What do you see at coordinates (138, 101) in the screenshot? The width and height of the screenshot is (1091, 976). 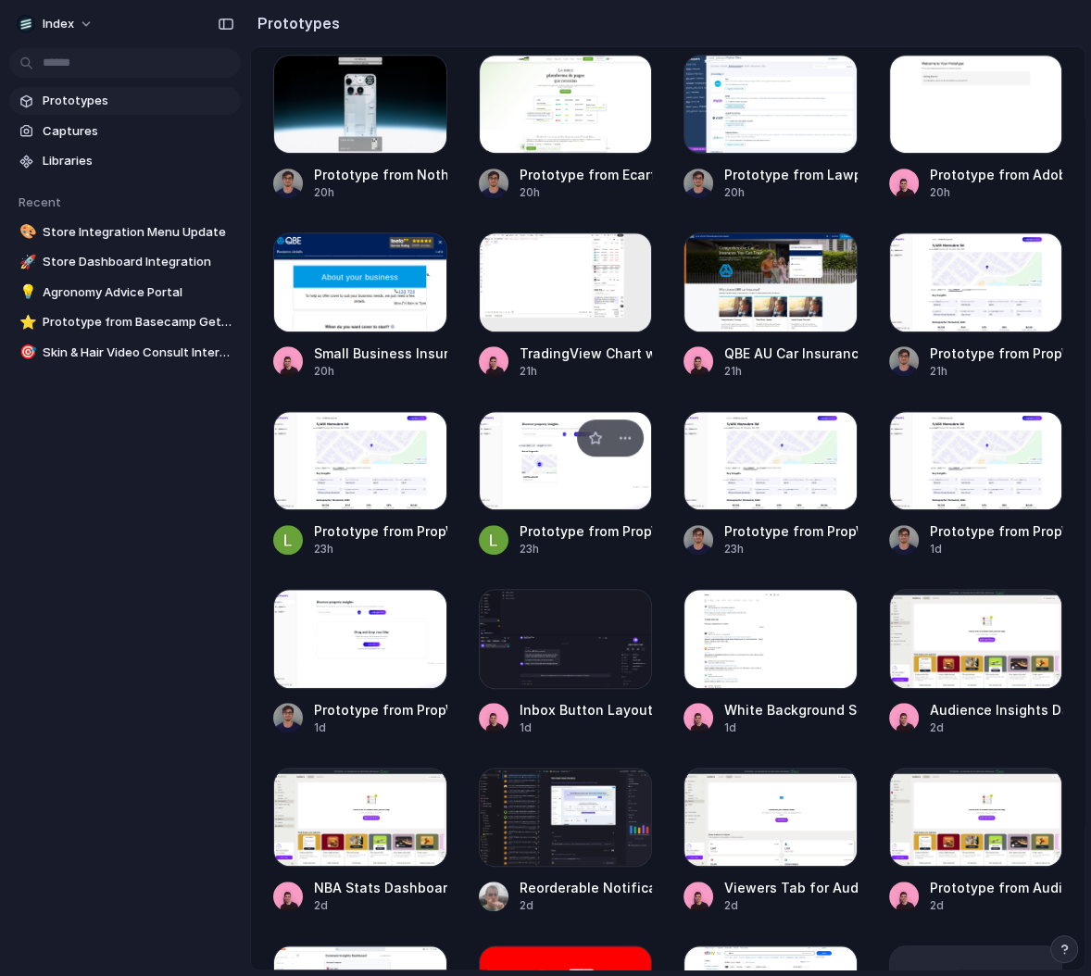 I see `span: Prototypes` at bounding box center [138, 101].